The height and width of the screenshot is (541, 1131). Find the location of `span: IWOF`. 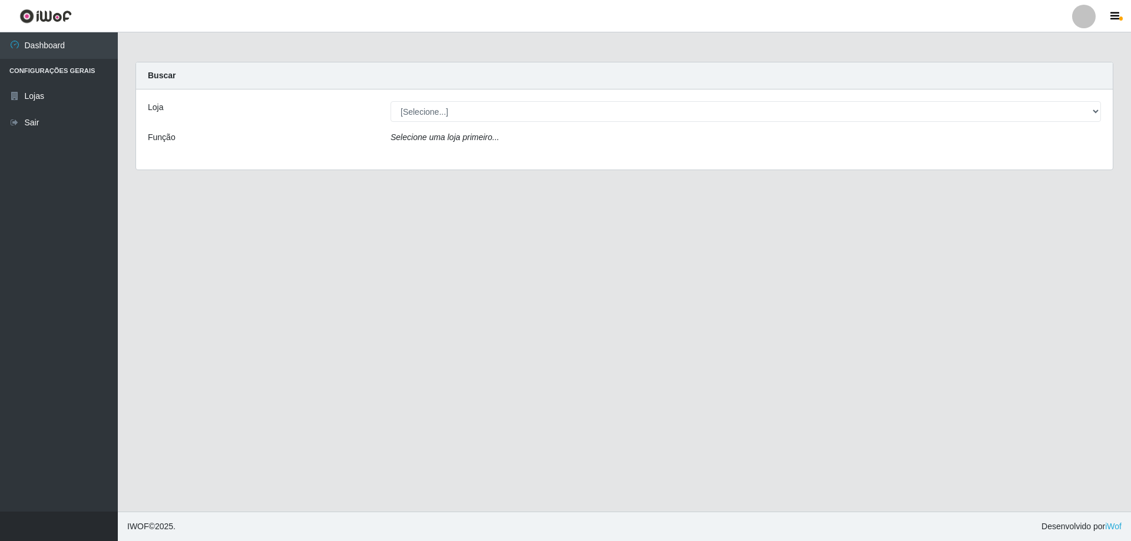

span: IWOF is located at coordinates (138, 527).